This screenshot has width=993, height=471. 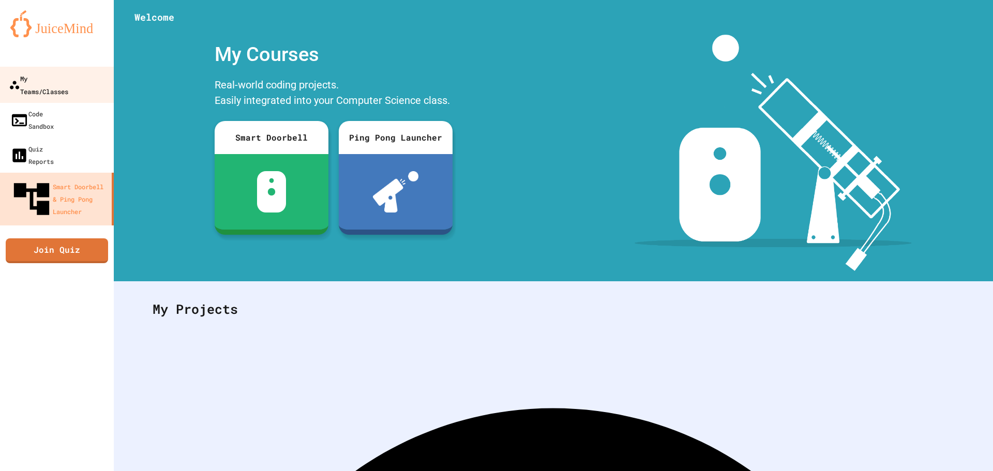 What do you see at coordinates (59, 199) in the screenshot?
I see `div: Smart Doorbell & Ping Pong Launcher` at bounding box center [59, 199].